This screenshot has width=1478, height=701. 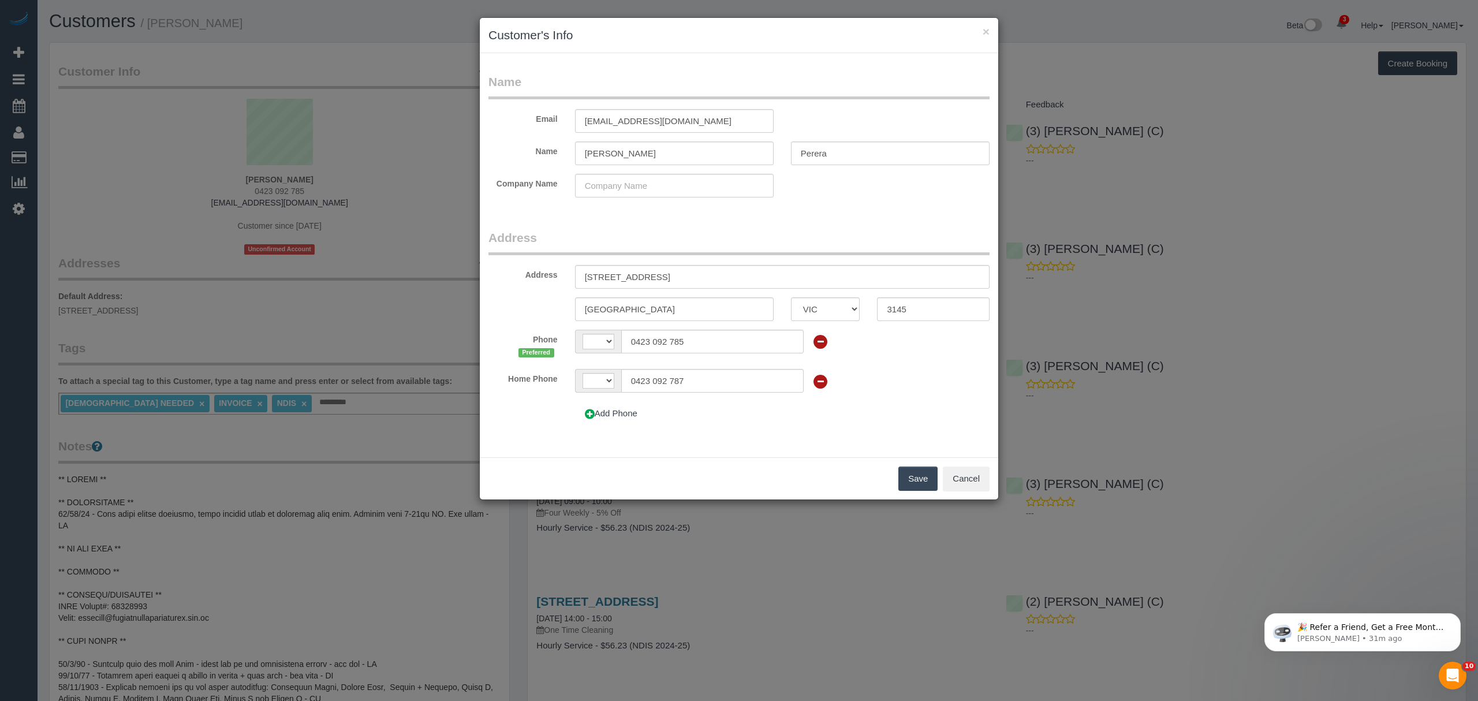 What do you see at coordinates (674, 153) in the screenshot?
I see `input: First Name` at bounding box center [674, 153].